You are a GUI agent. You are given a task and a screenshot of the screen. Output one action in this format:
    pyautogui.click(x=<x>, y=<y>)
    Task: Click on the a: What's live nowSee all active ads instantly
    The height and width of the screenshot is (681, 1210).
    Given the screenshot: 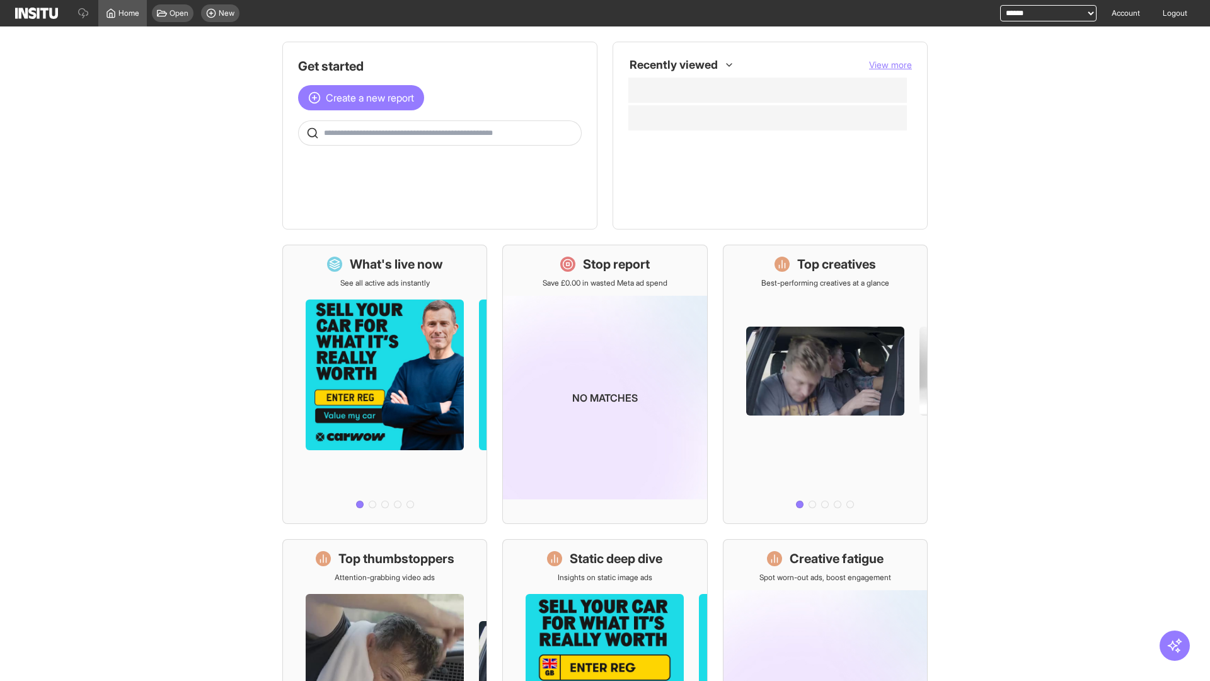 What is the action you would take?
    pyautogui.click(x=384, y=384)
    